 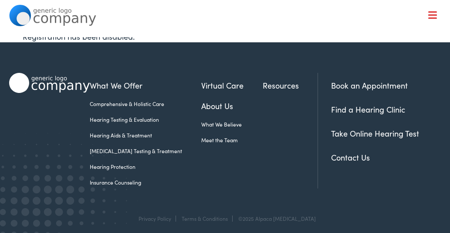 What do you see at coordinates (155, 218) in the screenshot?
I see `a: Privacy Policy` at bounding box center [155, 218].